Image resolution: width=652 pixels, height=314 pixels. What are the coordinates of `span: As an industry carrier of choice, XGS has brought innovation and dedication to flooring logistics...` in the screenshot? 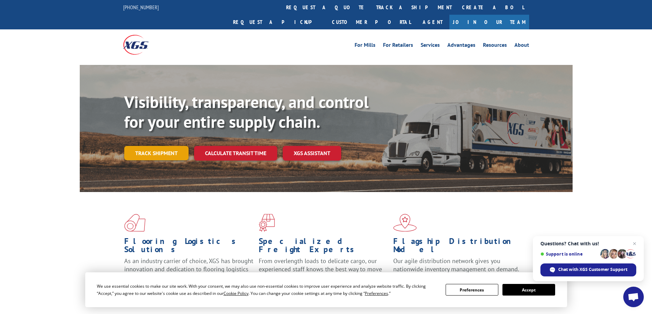 It's located at (189, 269).